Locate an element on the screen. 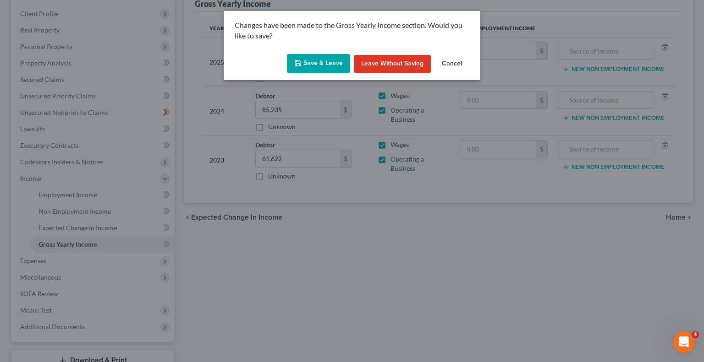 The image size is (704, 362). button: Save & Leave is located at coordinates (318, 64).